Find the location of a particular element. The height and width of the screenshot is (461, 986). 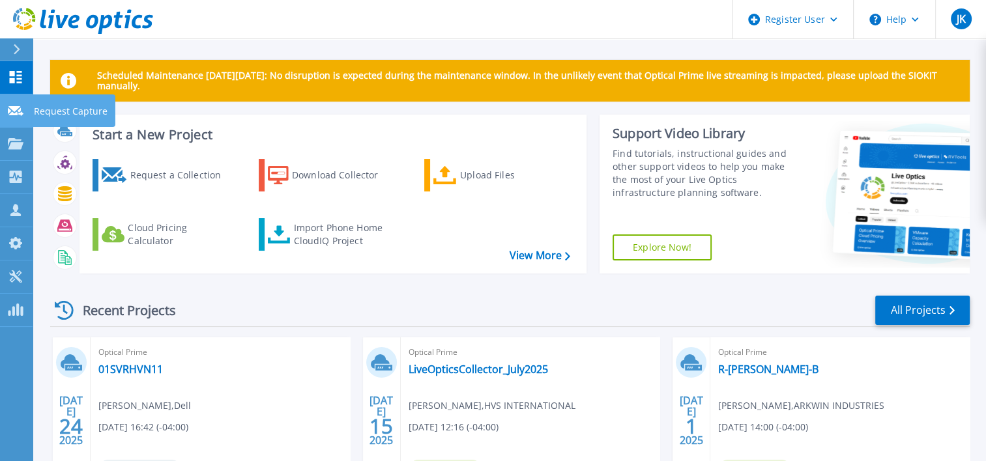

div: Request a Collection is located at coordinates (182, 175).